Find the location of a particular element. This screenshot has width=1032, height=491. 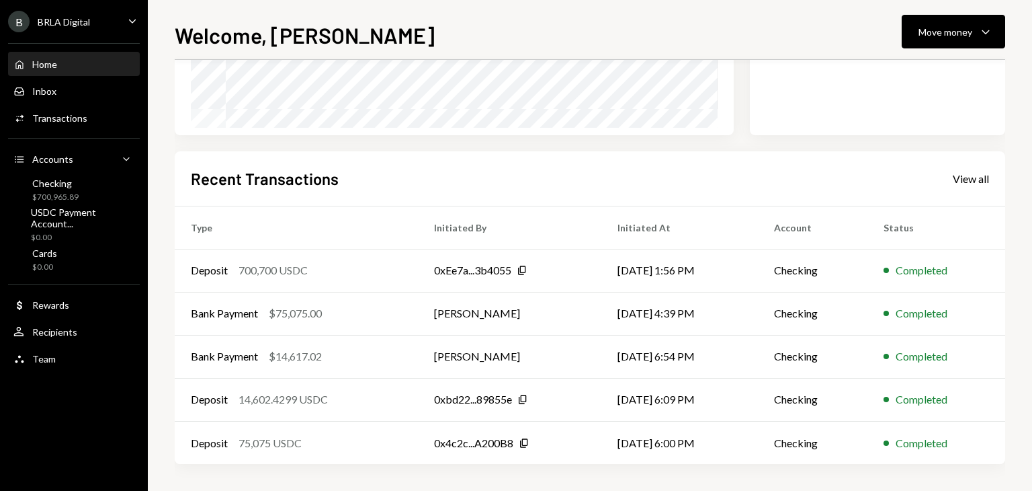

th: Account is located at coordinates (813, 227).